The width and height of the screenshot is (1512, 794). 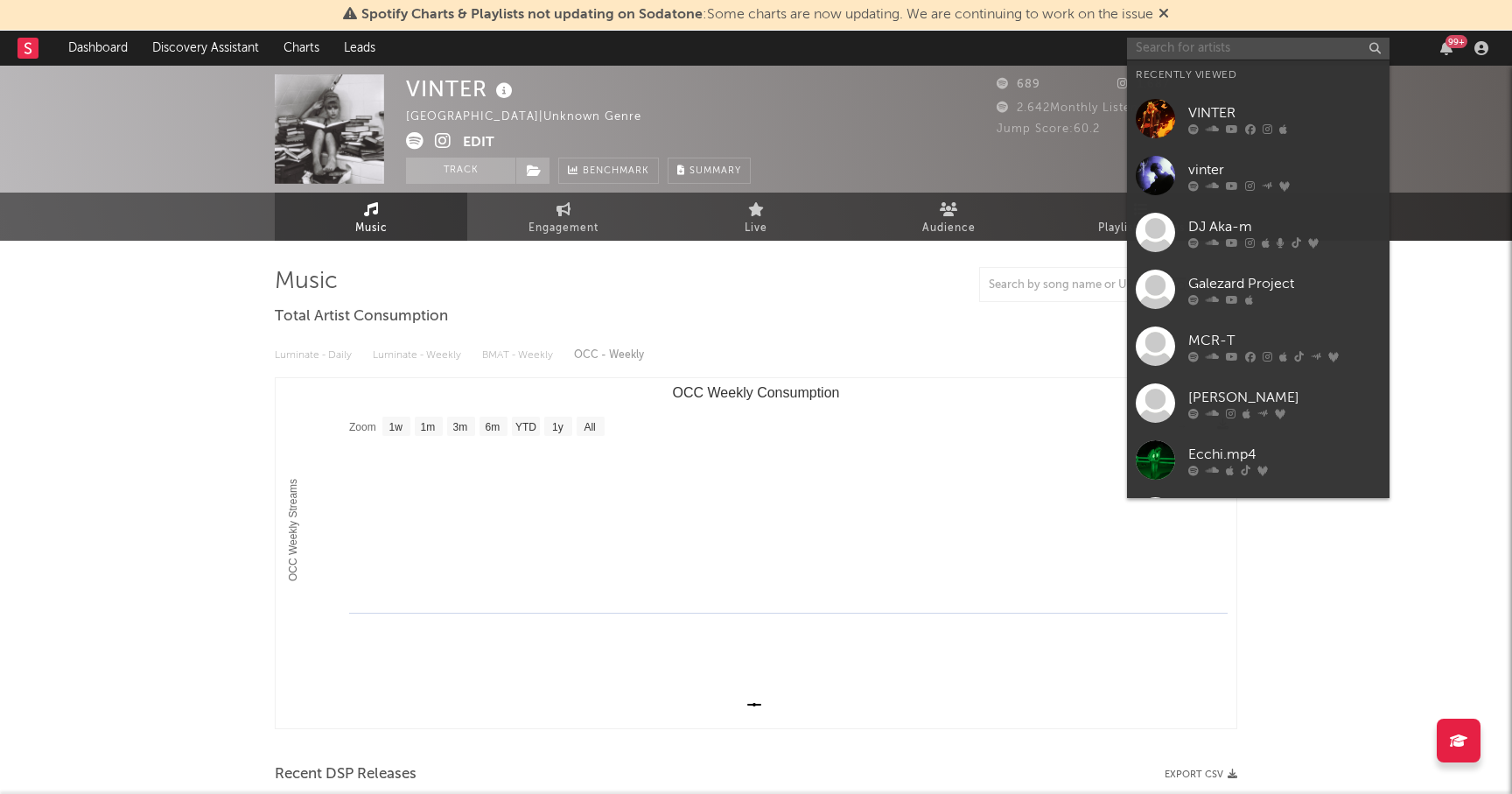 What do you see at coordinates (1258, 175) in the screenshot?
I see `a: vinter` at bounding box center [1258, 175].